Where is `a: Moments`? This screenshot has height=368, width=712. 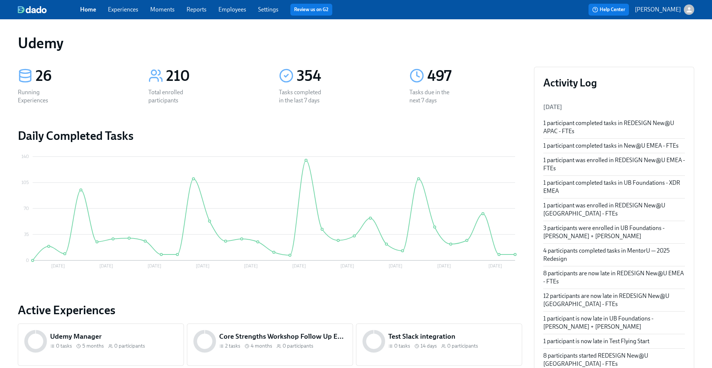
a: Moments is located at coordinates (162, 9).